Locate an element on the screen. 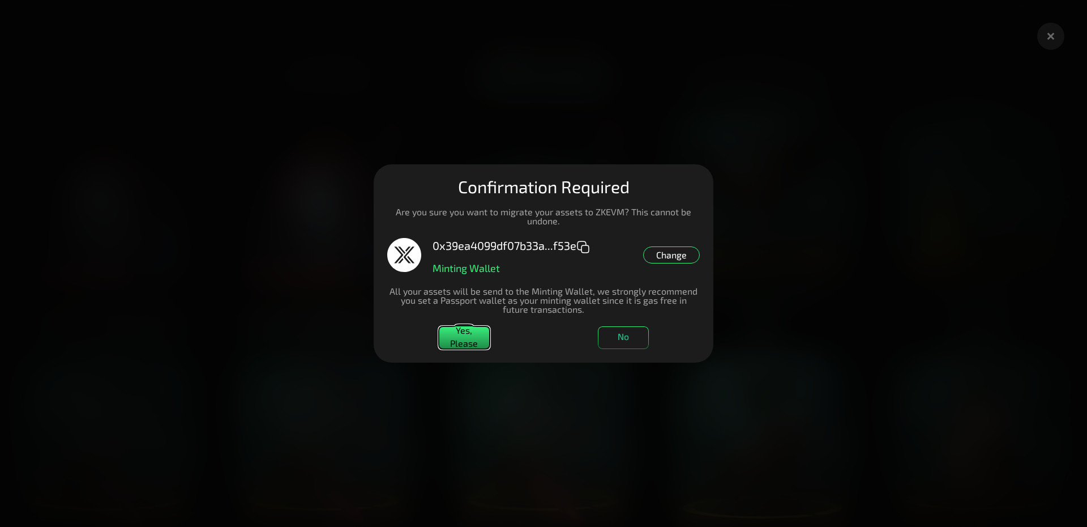  p: 0x39ea4099df07b33a...f53e is located at coordinates (511, 245).